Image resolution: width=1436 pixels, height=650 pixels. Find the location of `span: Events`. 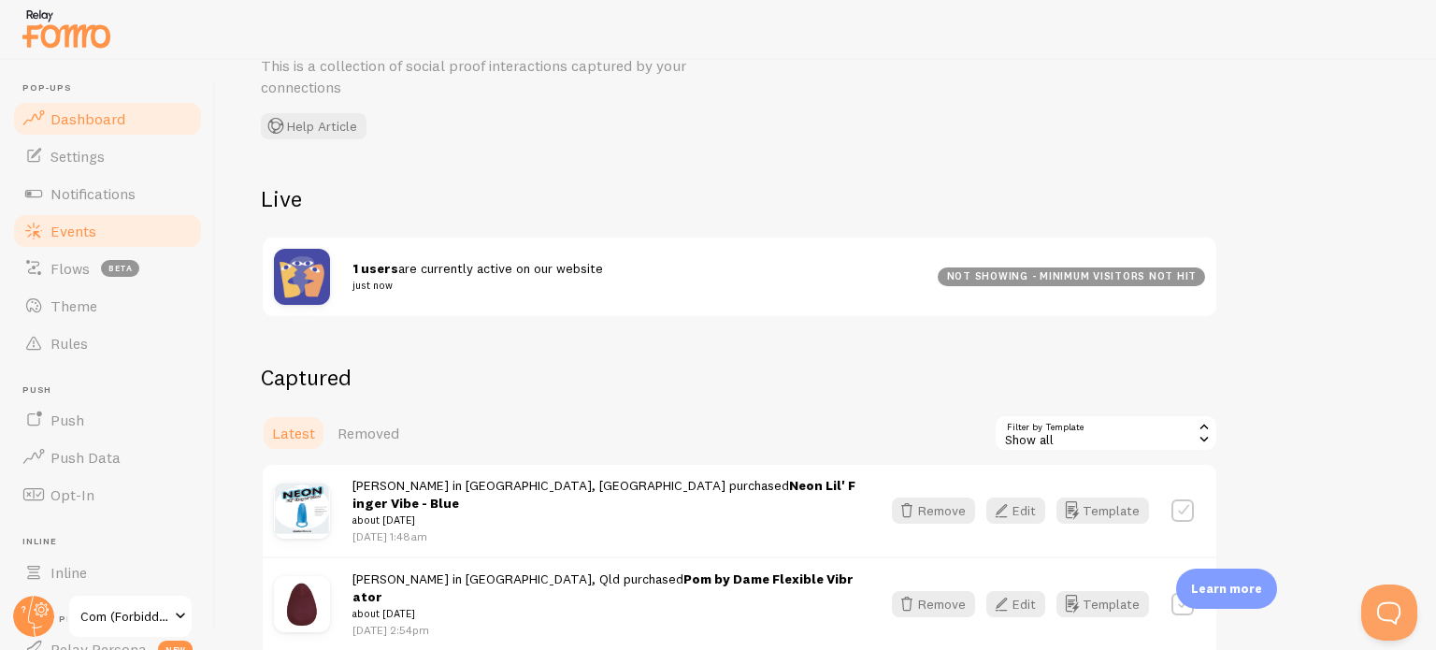

span: Events is located at coordinates (73, 231).